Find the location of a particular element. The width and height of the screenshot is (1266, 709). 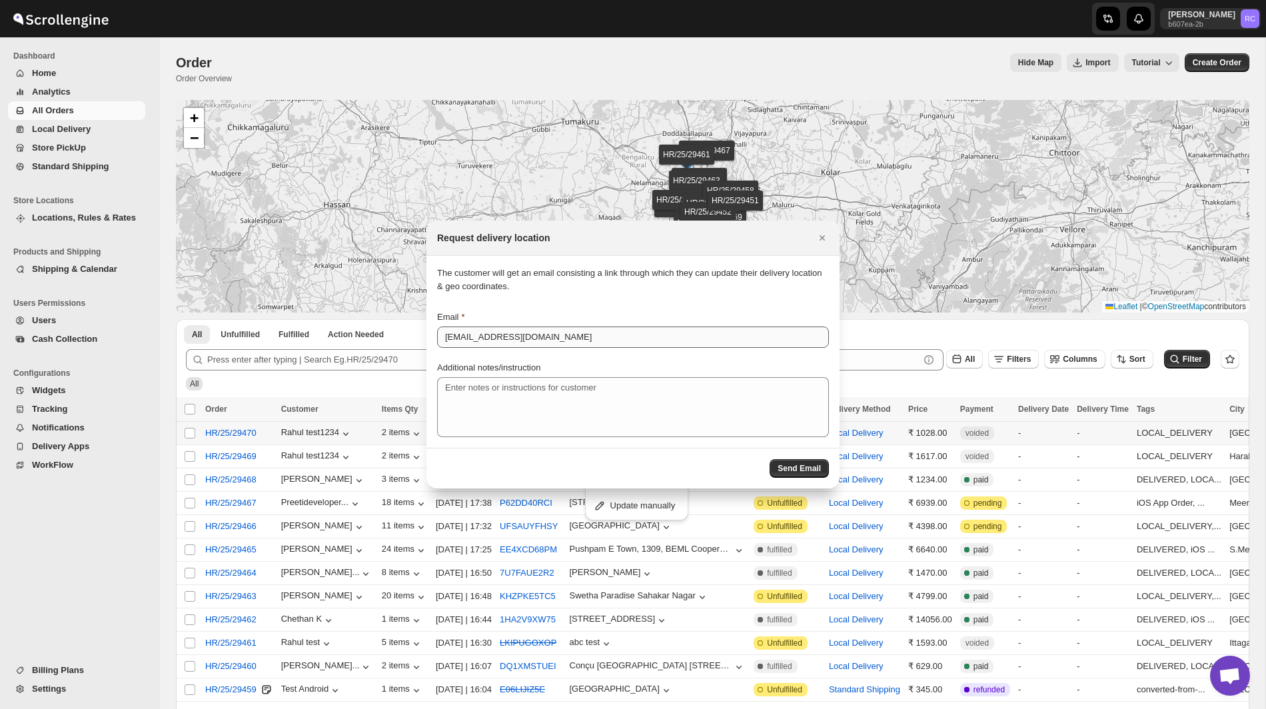

span: Additional notes/instruction is located at coordinates (488, 367).